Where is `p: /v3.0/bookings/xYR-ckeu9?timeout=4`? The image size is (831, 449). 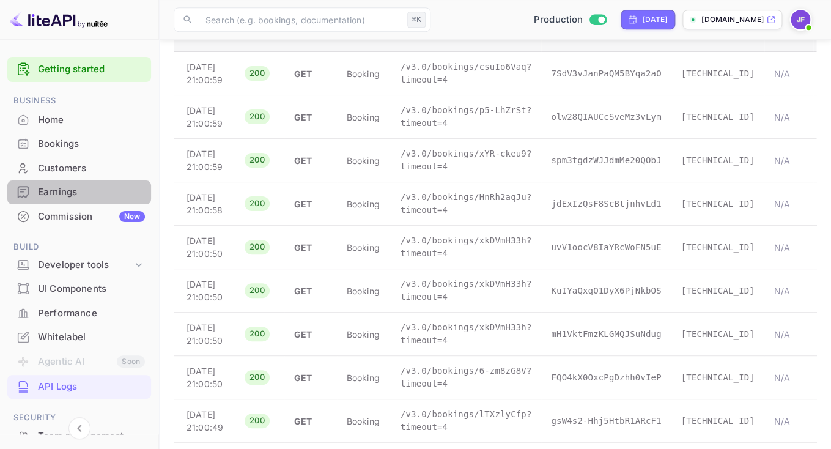
p: /v3.0/bookings/xYR-ckeu9?timeout=4 is located at coordinates (466, 160).